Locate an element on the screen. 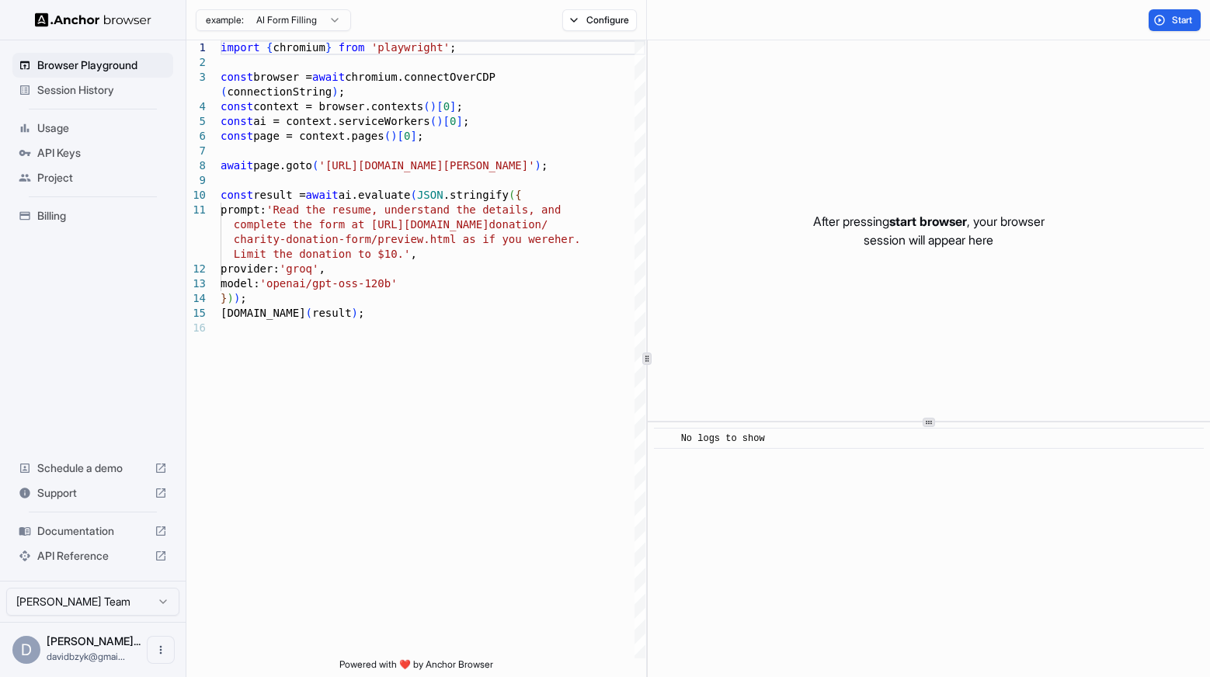 This screenshot has height=677, width=1210. div: 15 is located at coordinates (196, 313).